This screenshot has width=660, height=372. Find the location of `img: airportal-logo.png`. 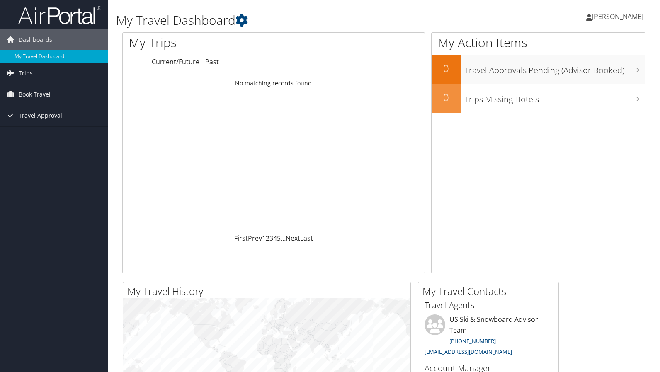

img: airportal-logo.png is located at coordinates (60, 15).